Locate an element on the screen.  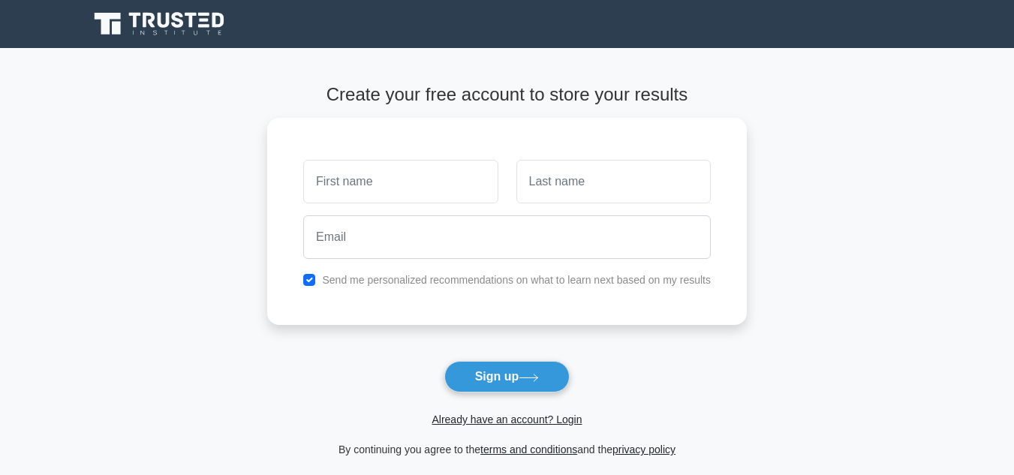
input: Last name is located at coordinates (613, 182).